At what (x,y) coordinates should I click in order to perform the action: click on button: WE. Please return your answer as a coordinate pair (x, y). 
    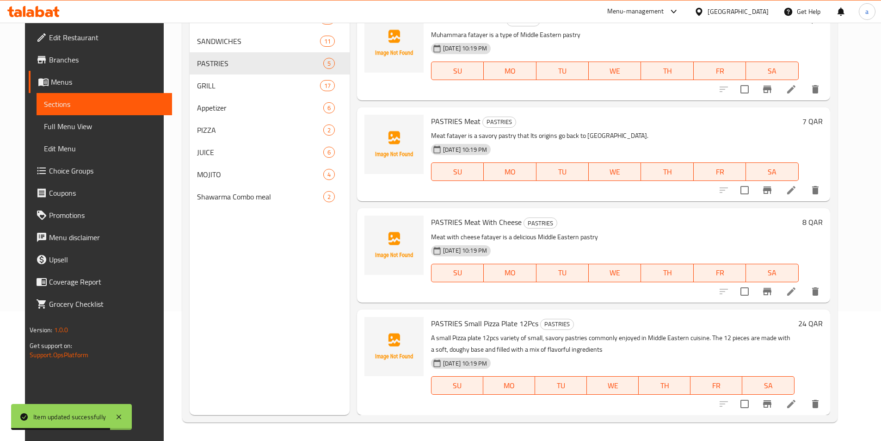
    Looking at the image, I should click on (615, 172).